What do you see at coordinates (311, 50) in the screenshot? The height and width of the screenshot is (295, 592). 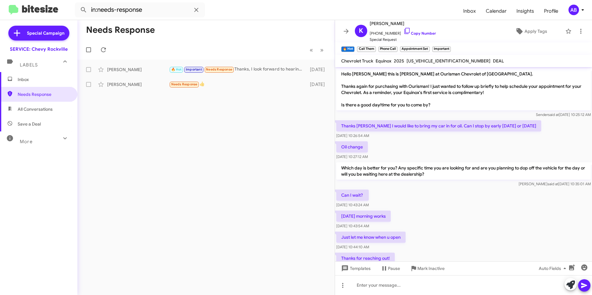 I see `button: Previous` at bounding box center [311, 50].